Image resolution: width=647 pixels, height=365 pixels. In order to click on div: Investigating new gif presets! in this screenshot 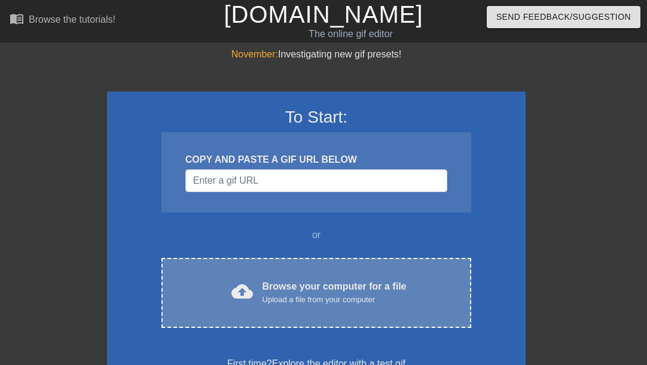, I will do `click(316, 54)`.